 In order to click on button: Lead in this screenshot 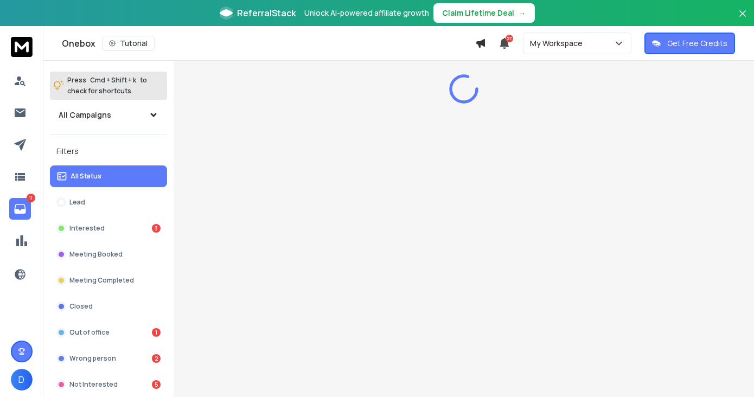, I will do `click(108, 202)`.